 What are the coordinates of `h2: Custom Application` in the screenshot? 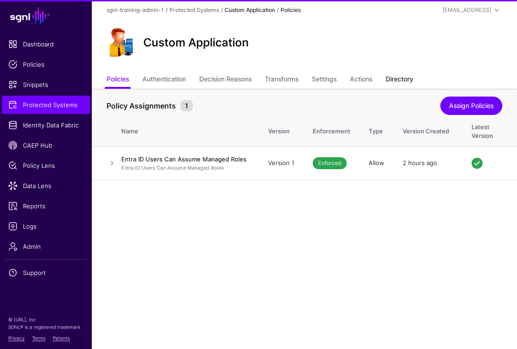 It's located at (196, 42).